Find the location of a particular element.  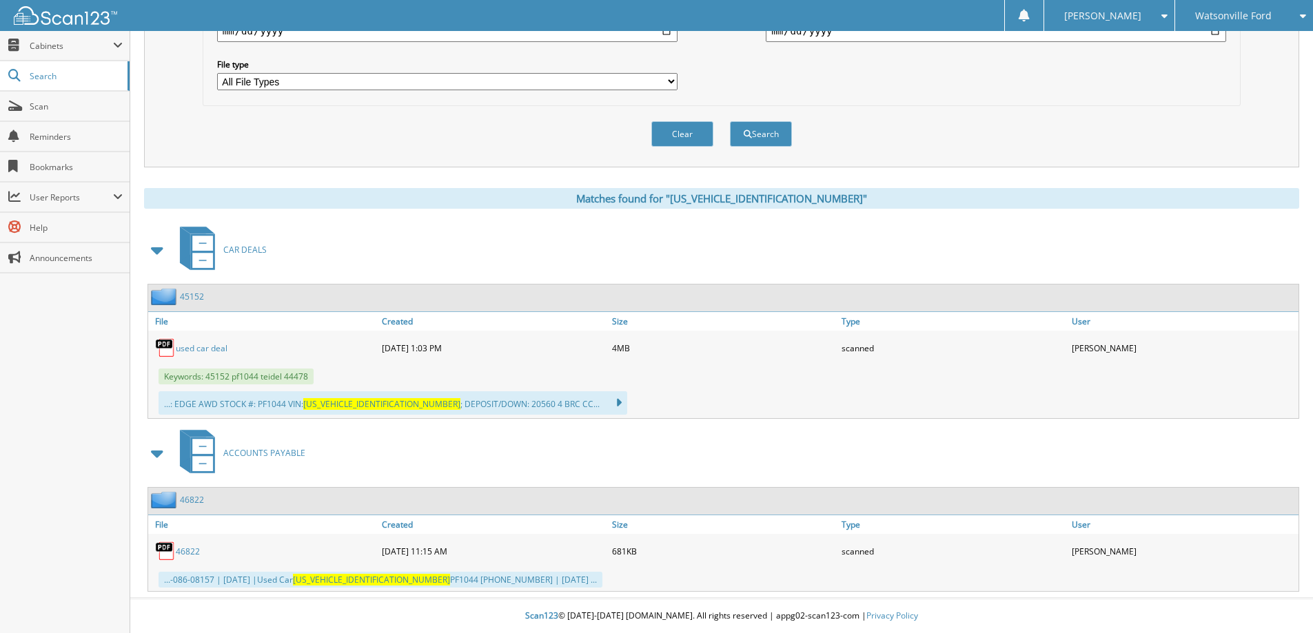

span: Cabinets is located at coordinates (71, 45).